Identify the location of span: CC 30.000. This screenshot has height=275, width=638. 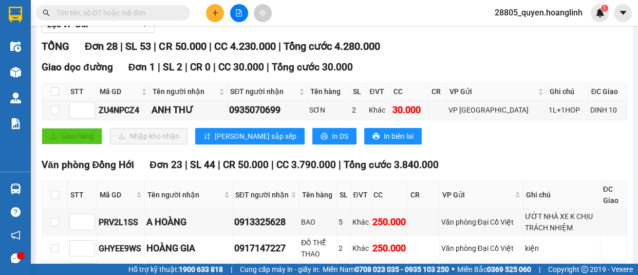
(241, 67).